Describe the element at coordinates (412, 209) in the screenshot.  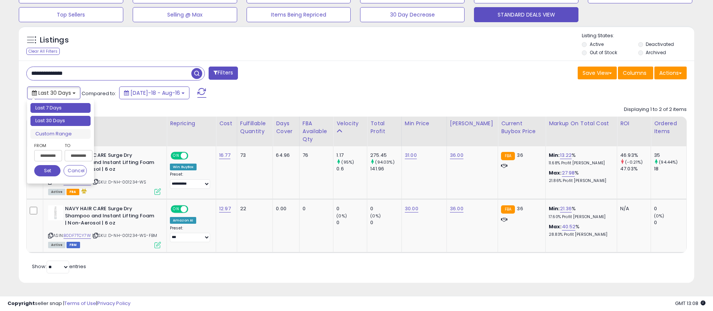
I see `a: 30.00` at that location.